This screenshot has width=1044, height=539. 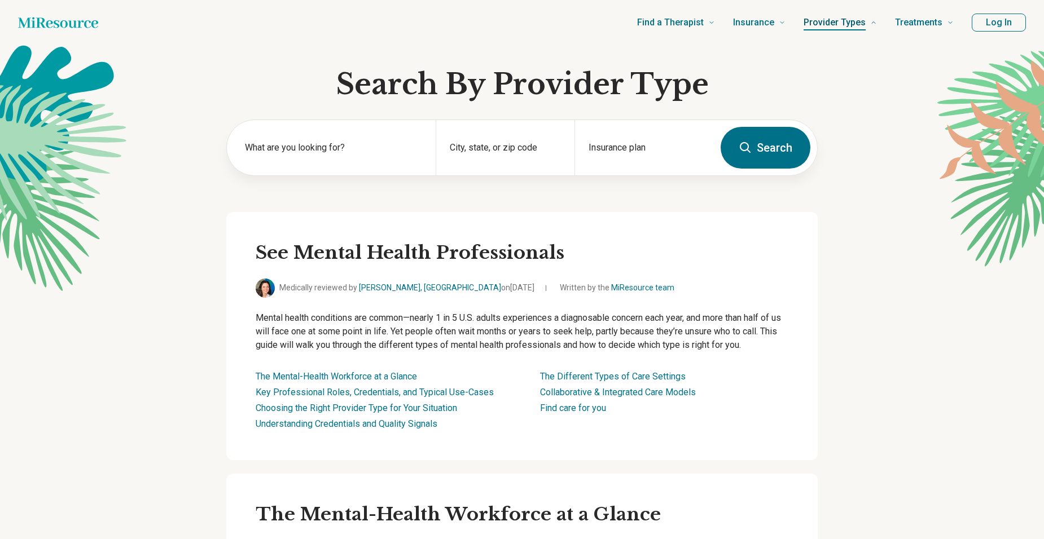 What do you see at coordinates (356, 408) in the screenshot?
I see `a: Choosing the Right Provider Type for Your Situation` at bounding box center [356, 408].